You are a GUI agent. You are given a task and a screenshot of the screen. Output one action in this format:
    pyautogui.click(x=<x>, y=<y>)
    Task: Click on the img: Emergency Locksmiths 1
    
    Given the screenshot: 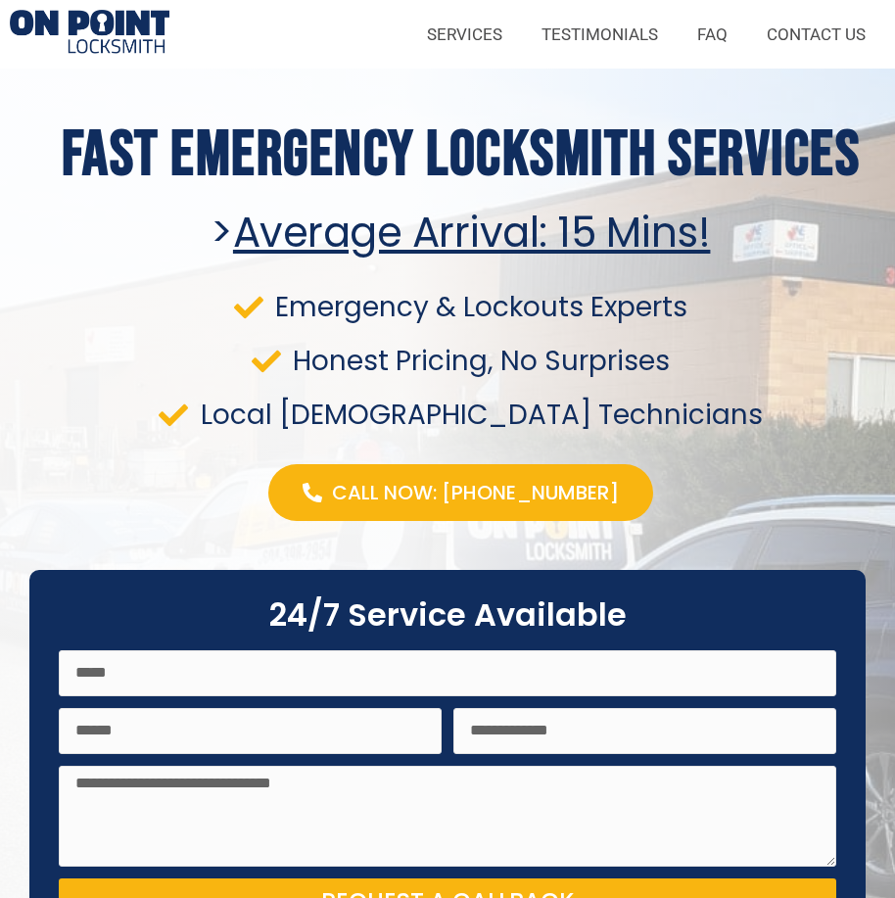 What is the action you would take?
    pyautogui.click(x=89, y=34)
    